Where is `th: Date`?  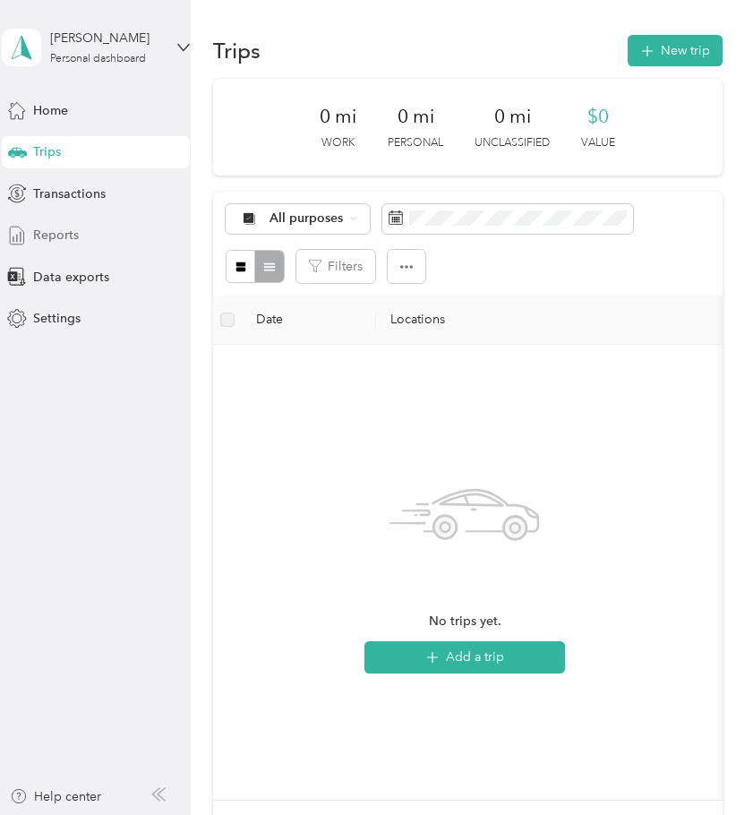 th: Date is located at coordinates (309, 320).